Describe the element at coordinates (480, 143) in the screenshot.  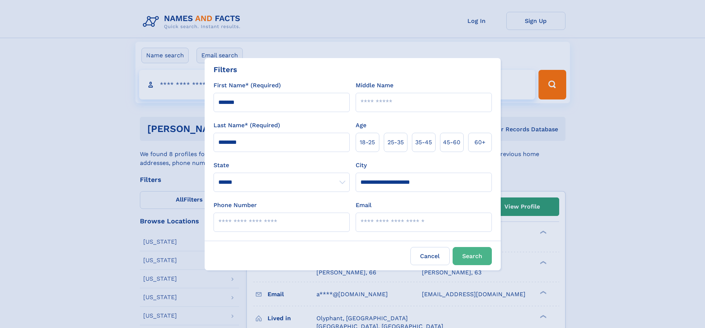
I see `span: 60+` at that location.